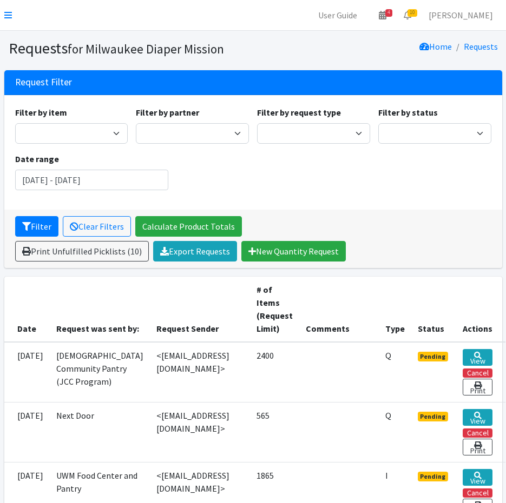 Image resolution: width=506 pixels, height=503 pixels. I want to click on h1: Requests, so click(129, 48).